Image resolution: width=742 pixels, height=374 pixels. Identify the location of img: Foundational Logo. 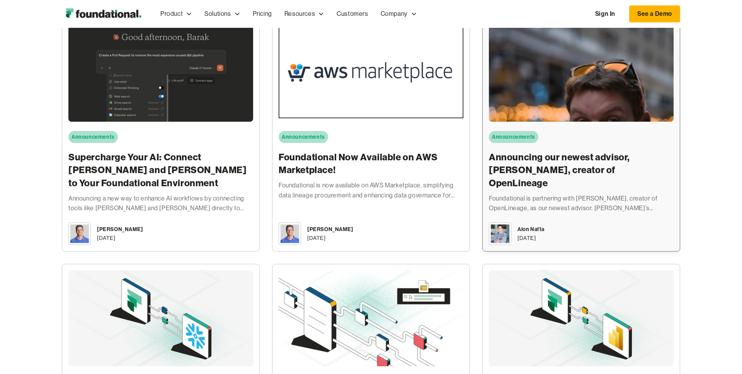
(103, 14).